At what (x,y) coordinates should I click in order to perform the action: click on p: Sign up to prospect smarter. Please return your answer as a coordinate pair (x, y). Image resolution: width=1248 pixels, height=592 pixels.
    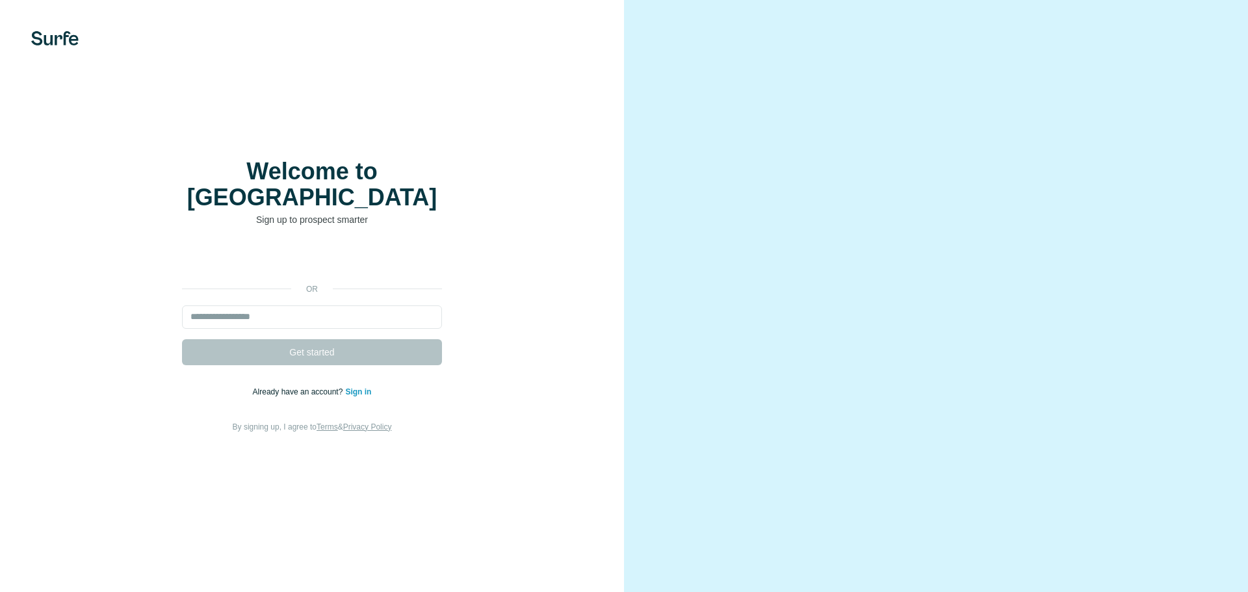
    Looking at the image, I should click on (312, 220).